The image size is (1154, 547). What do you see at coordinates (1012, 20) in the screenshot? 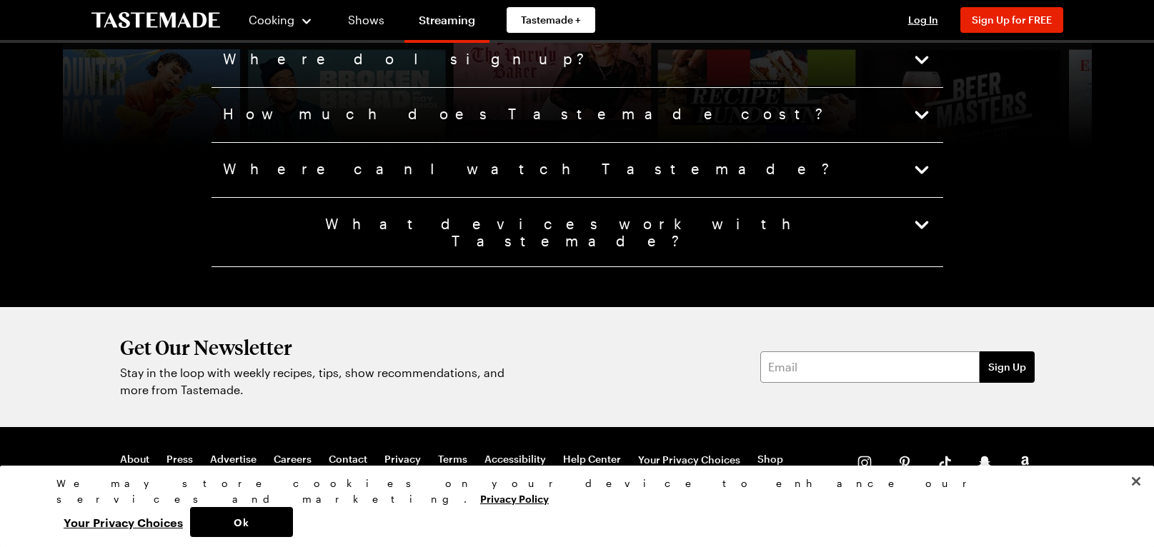
I see `button: Sign Up for FREE` at bounding box center [1012, 20].